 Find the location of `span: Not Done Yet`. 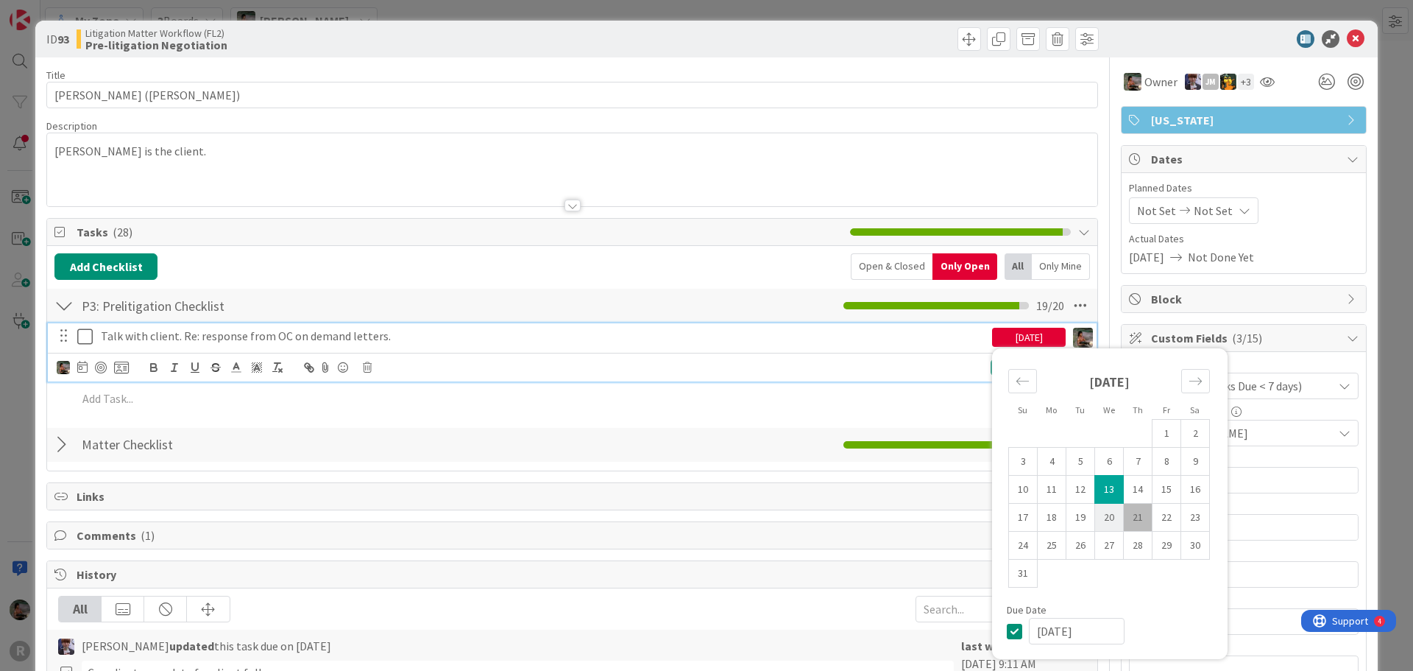

span: Not Done Yet is located at coordinates (1221, 257).